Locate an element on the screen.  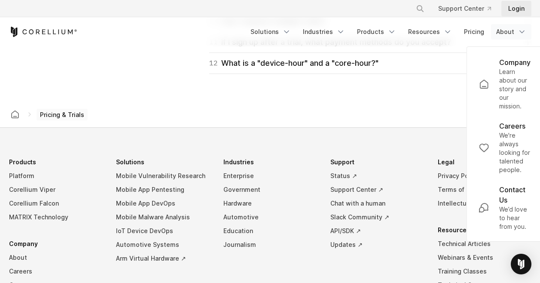
a: Careers is located at coordinates (56, 271).